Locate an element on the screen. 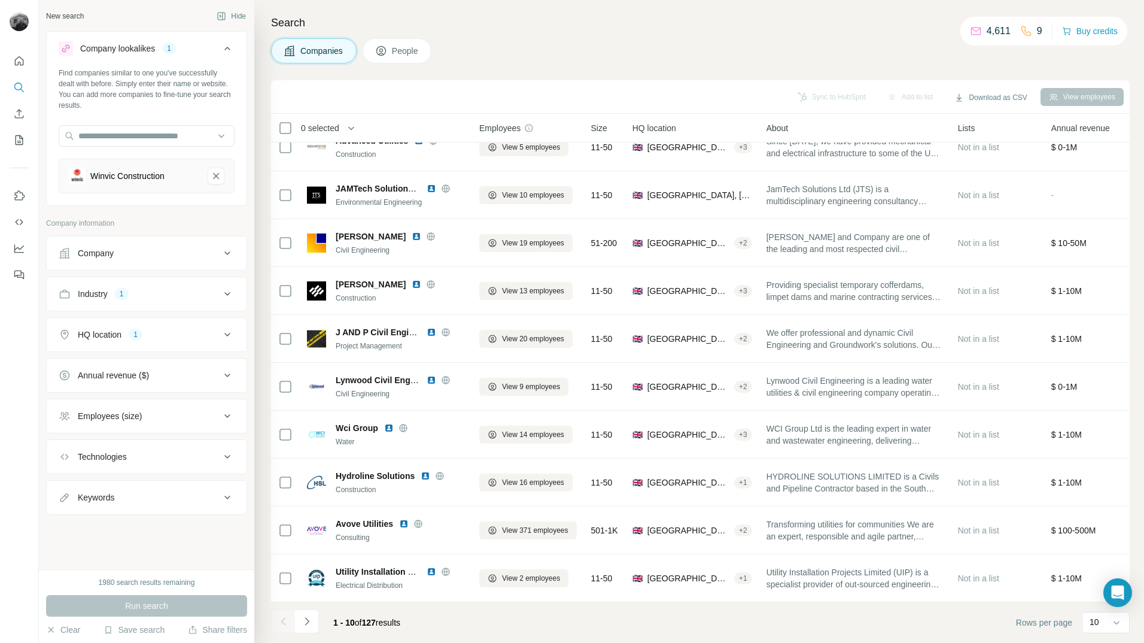 This screenshot has width=1144, height=643. img: Avatar is located at coordinates (19, 22).